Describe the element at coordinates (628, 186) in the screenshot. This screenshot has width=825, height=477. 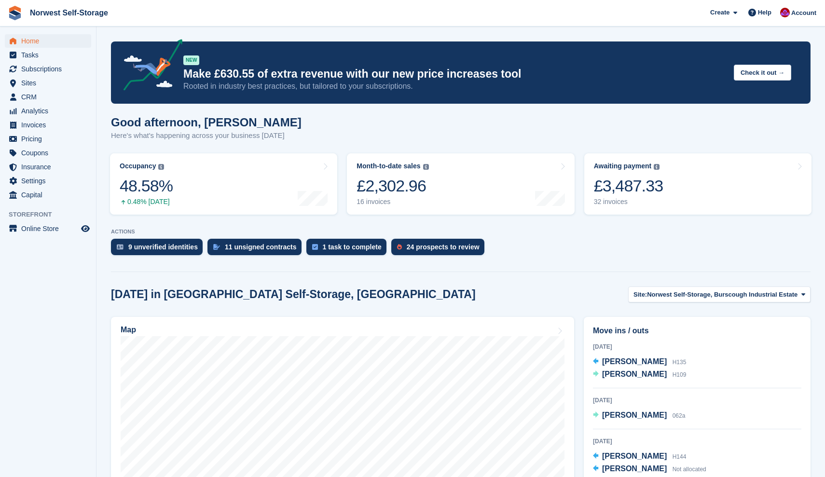
I see `div: £3,487.33` at that location.